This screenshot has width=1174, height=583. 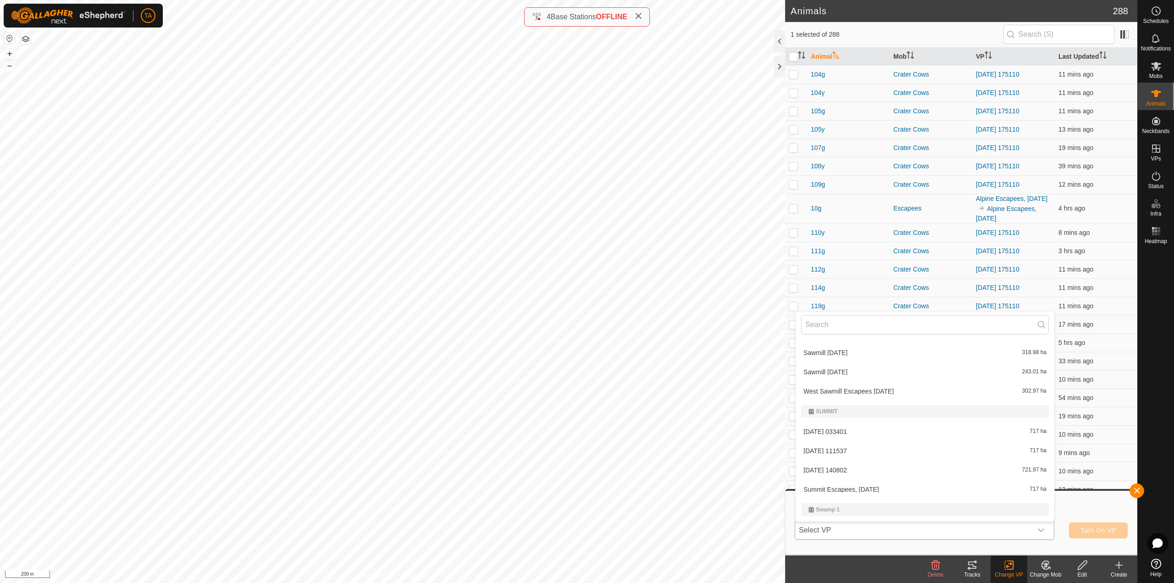 I want to click on a: Help, so click(x=1156, y=568).